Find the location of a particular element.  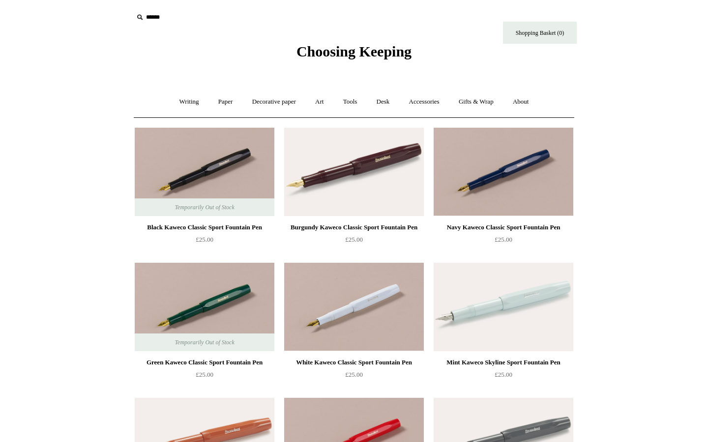

a: Writing is located at coordinates (189, 102).